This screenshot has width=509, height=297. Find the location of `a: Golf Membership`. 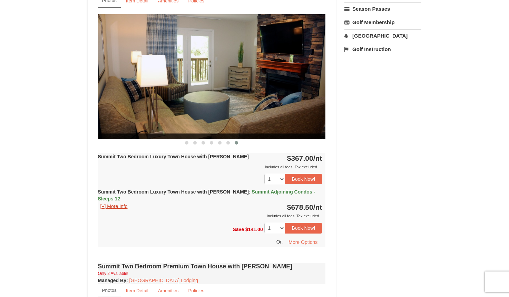

a: Golf Membership is located at coordinates (383, 22).